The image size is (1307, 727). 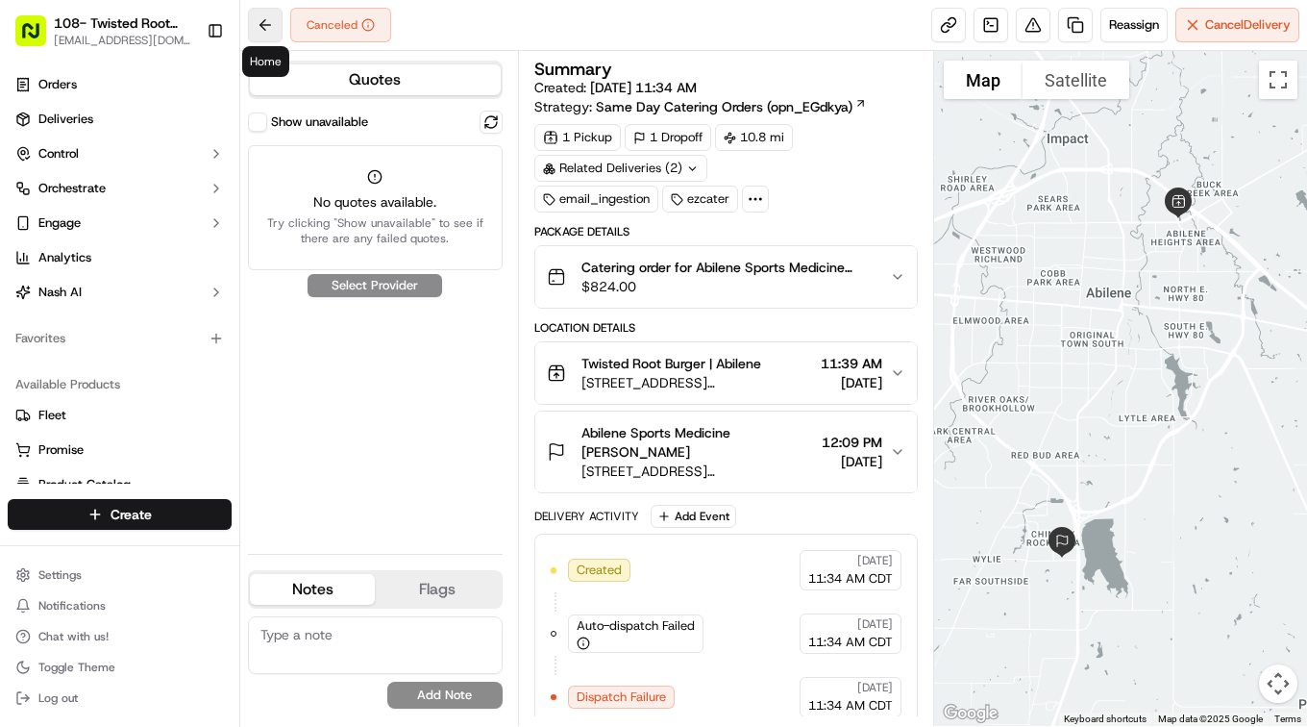 I want to click on button: Canceled, so click(x=340, y=25).